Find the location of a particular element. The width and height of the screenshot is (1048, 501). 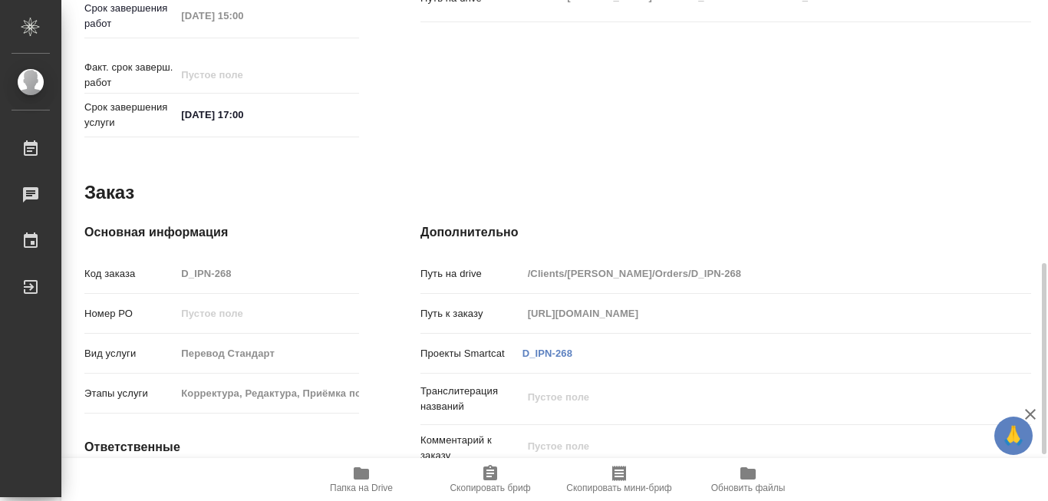

button: Папка на Drive is located at coordinates (361, 479).